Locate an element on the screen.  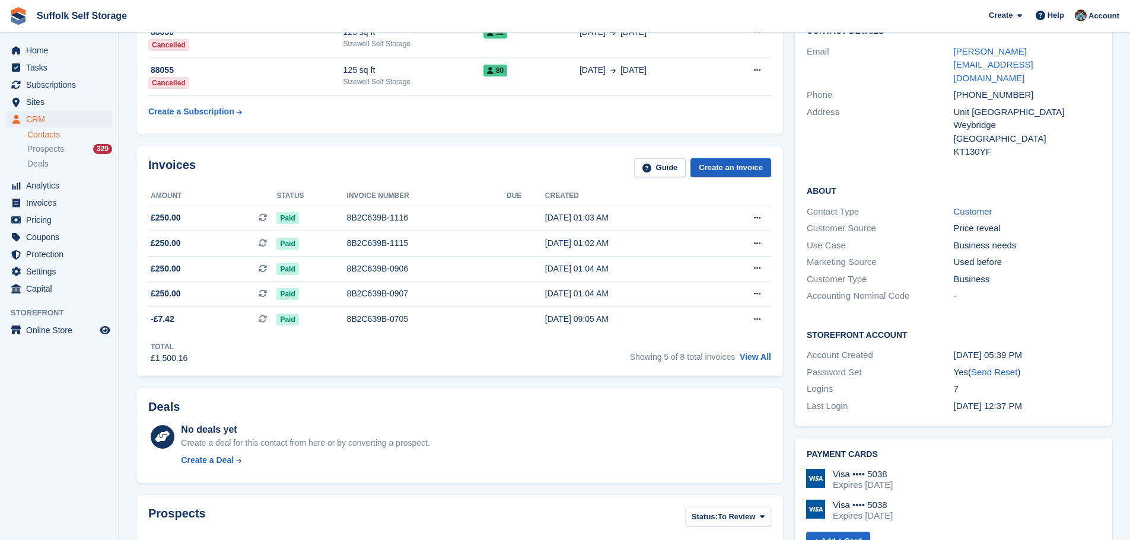
div: £1,500.16 is located at coordinates (169, 358).